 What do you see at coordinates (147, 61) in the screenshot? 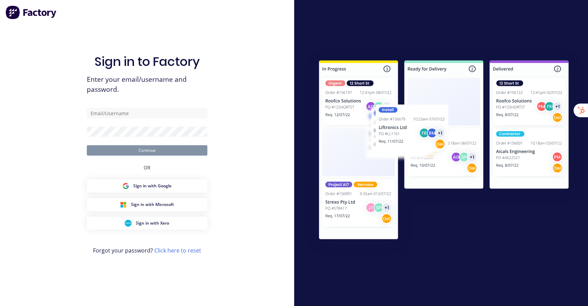
I see `h1: Sign in to Factory` at bounding box center [147, 61].